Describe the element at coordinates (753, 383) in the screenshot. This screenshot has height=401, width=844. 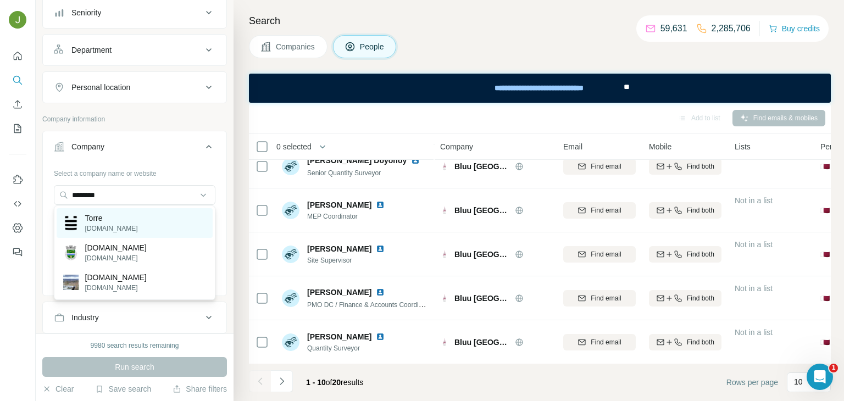
I see `span: Rows per page` at that location.